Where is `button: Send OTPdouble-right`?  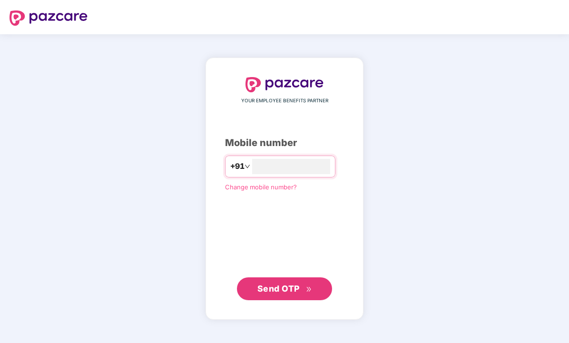 button: Send OTPdouble-right is located at coordinates (284, 289).